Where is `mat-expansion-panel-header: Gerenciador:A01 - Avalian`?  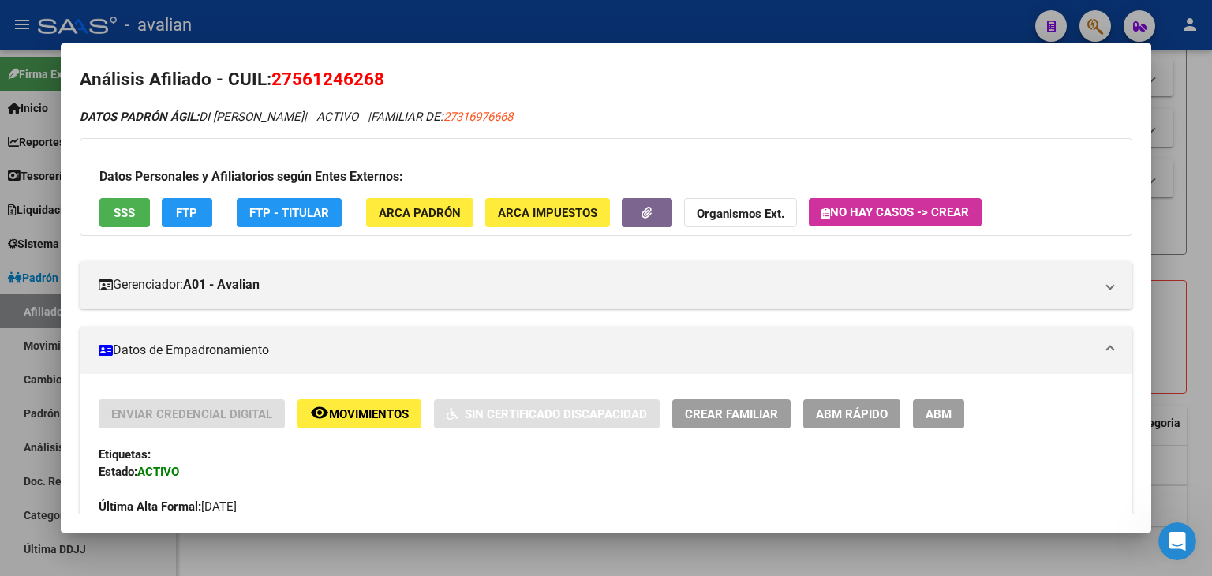
mat-expansion-panel-header: Gerenciador:A01 - Avalian is located at coordinates (606, 285).